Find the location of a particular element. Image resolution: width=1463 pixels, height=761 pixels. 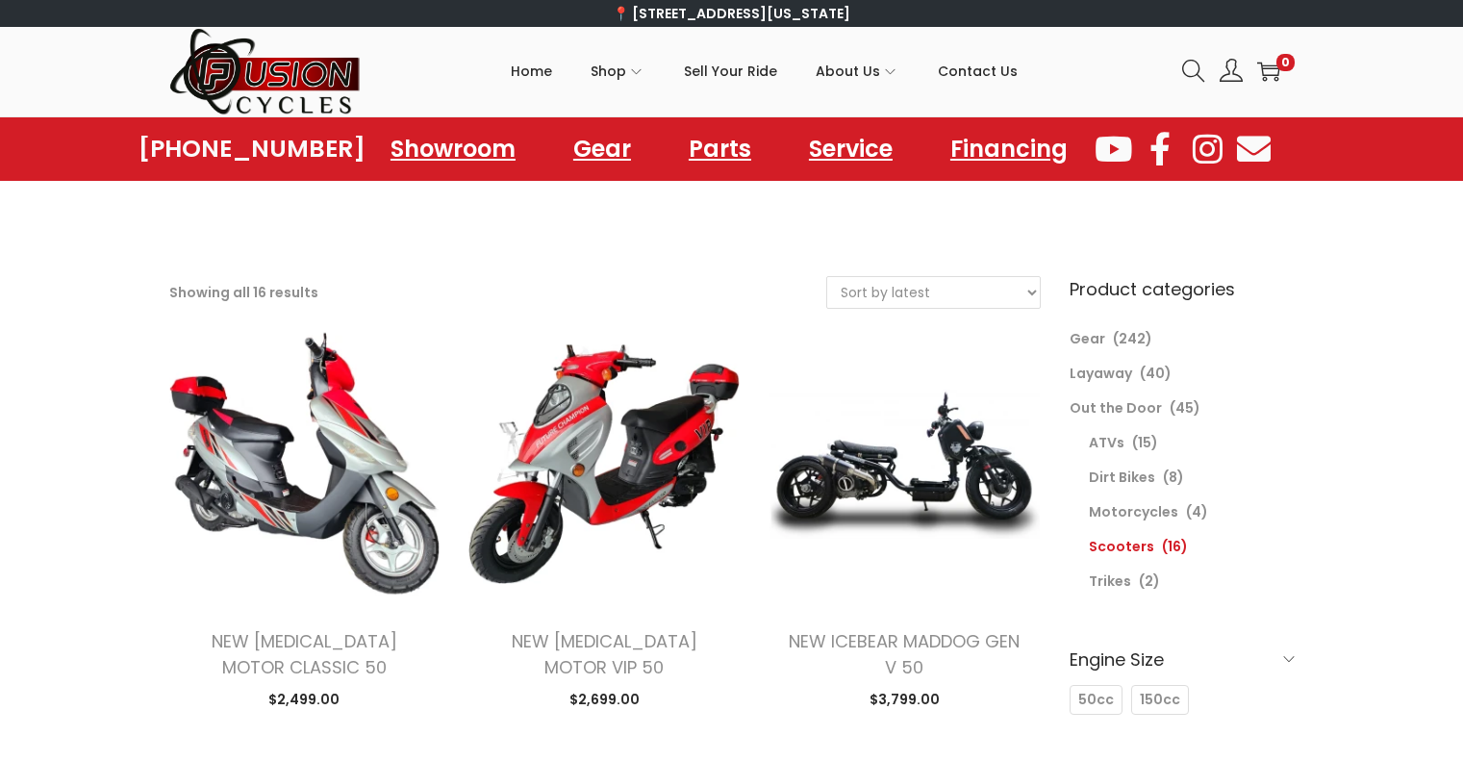

span: 2,699.00 is located at coordinates (604, 699).